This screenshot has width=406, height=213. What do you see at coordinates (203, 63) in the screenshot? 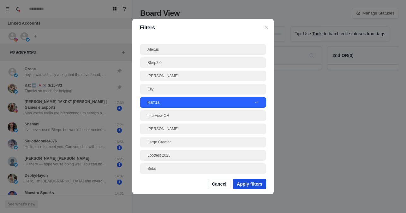
I see `div: Blerp2.0` at bounding box center [203, 63].